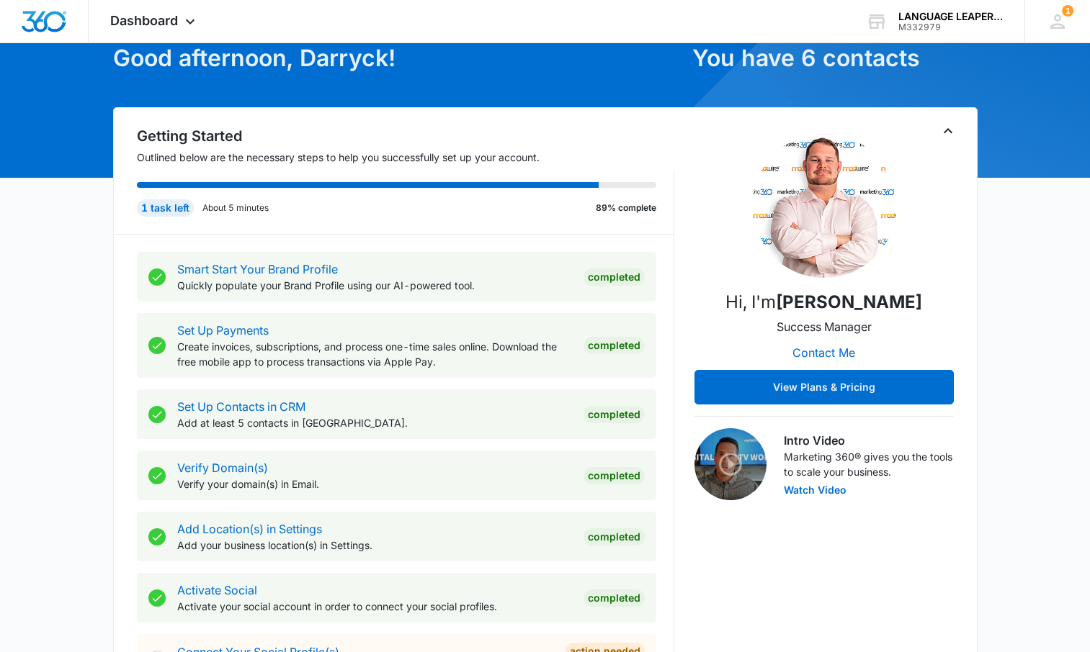  What do you see at coordinates (398, 58) in the screenshot?
I see `h1: Good afternoon, Darryck!` at bounding box center [398, 58].